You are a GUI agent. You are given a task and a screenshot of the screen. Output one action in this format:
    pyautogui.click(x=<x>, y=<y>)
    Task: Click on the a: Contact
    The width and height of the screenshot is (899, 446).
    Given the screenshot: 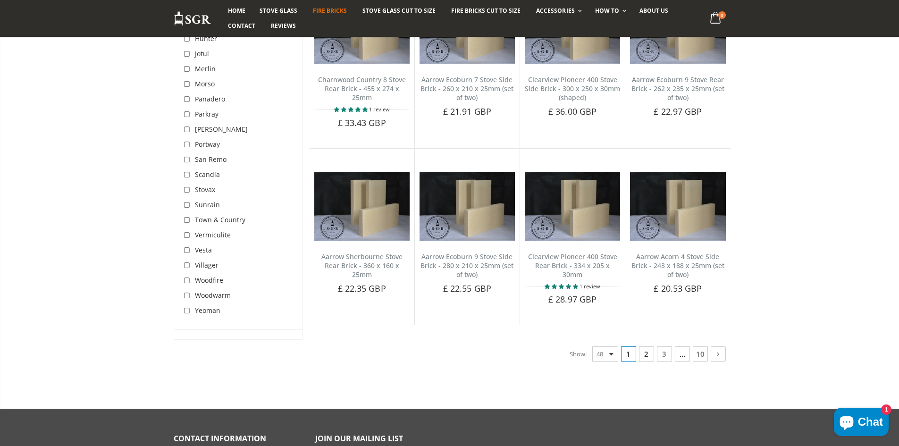 What is the action you would take?
    pyautogui.click(x=242, y=26)
    